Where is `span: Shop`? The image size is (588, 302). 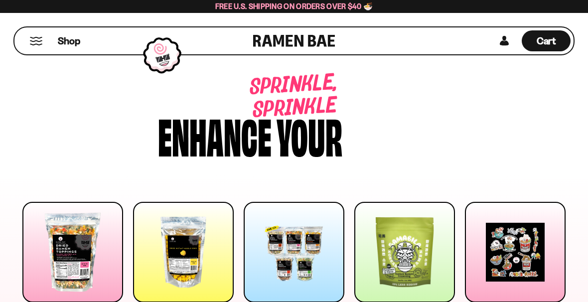 span: Shop is located at coordinates (69, 41).